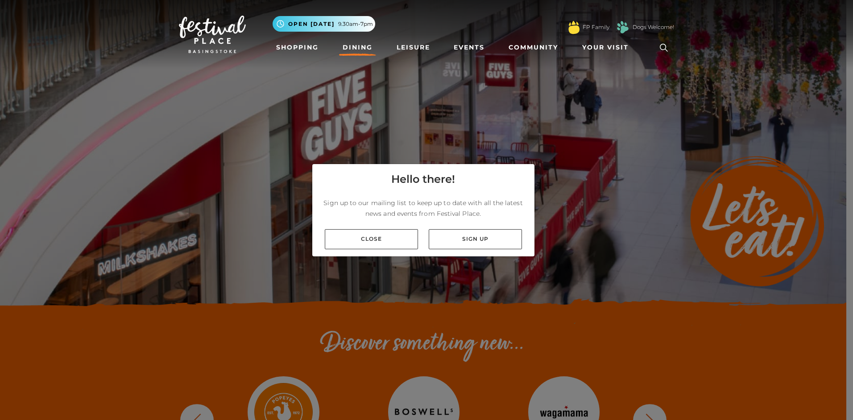 The height and width of the screenshot is (420, 853). What do you see at coordinates (212, 34) in the screenshot?
I see `img: Festival Place Logo` at bounding box center [212, 34].